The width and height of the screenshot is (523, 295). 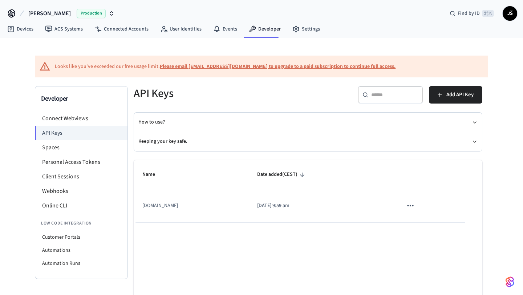 What do you see at coordinates (308, 191) in the screenshot?
I see `table: sticky table` at bounding box center [308, 191].